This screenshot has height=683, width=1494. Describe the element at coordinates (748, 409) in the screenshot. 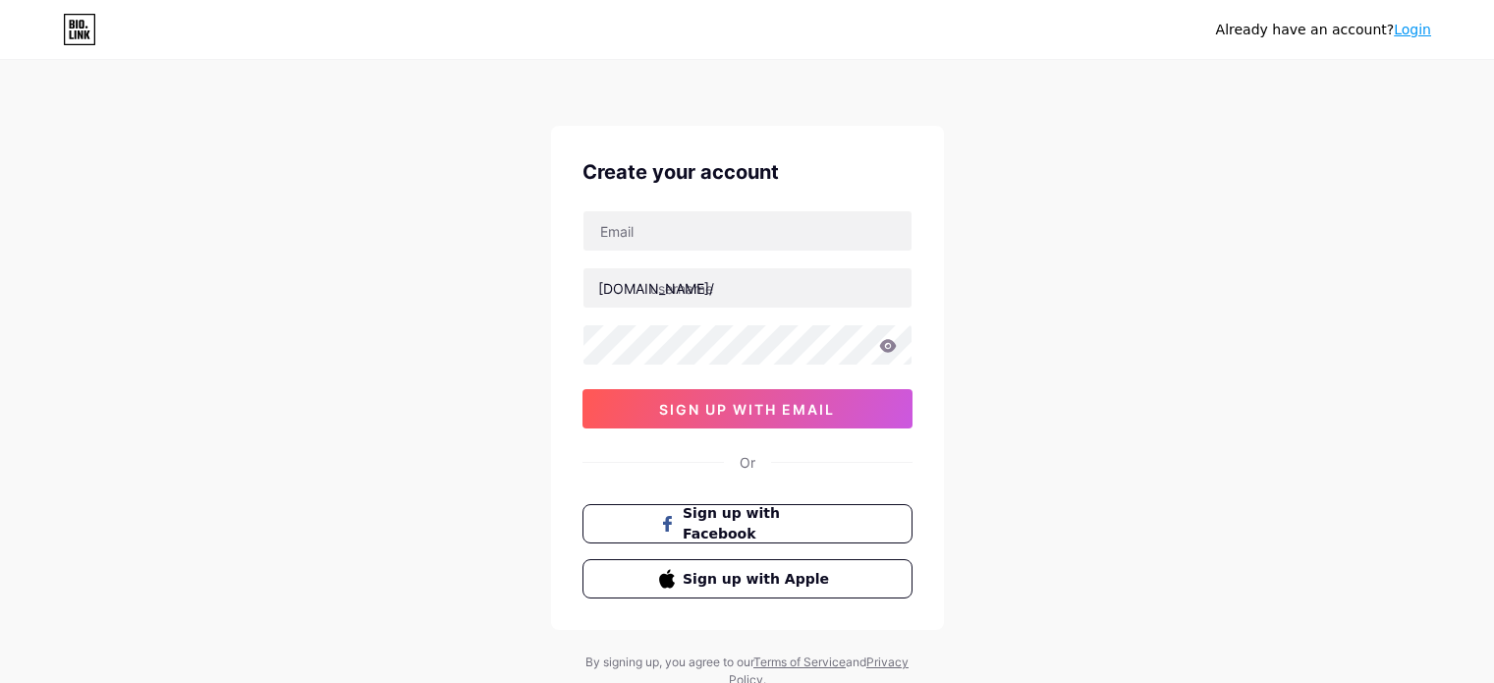

I see `button: sign up with email` at that location.